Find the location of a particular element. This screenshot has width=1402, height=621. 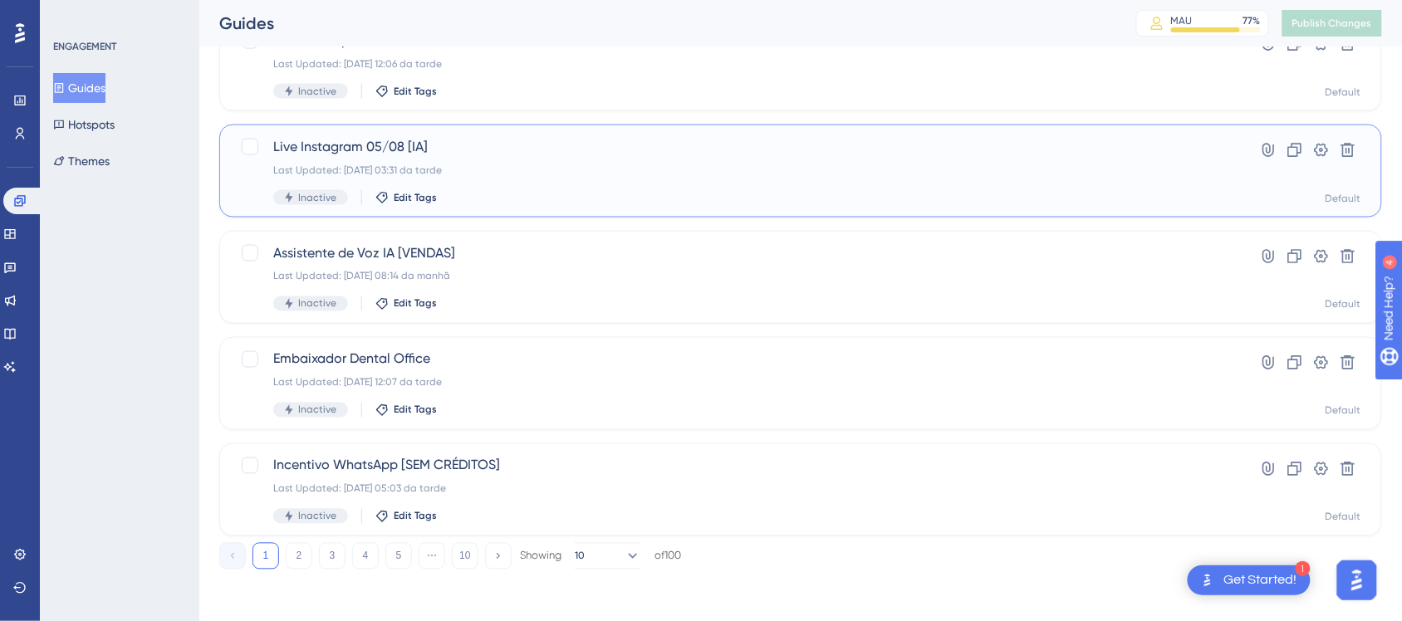

span: 10 is located at coordinates (580, 557).